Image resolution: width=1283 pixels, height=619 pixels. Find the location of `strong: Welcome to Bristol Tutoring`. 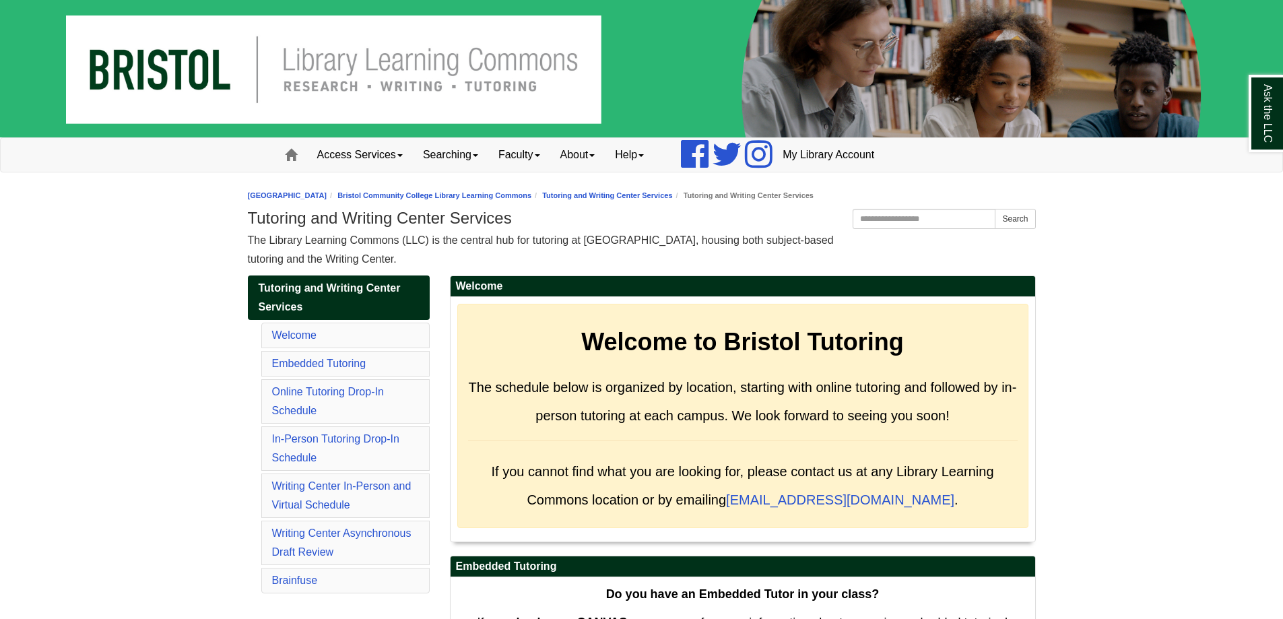

strong: Welcome to Bristol Tutoring is located at coordinates (742, 342).